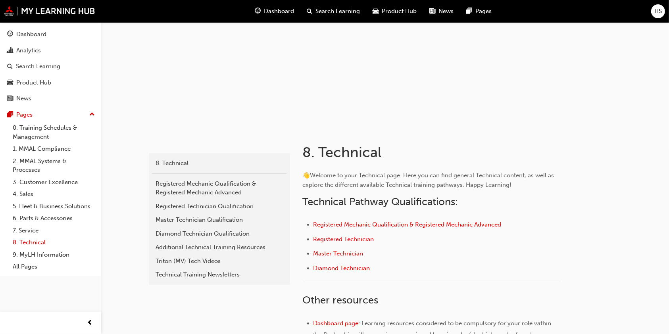 This screenshot has width=669, height=334. I want to click on a: Analytics, so click(50, 50).